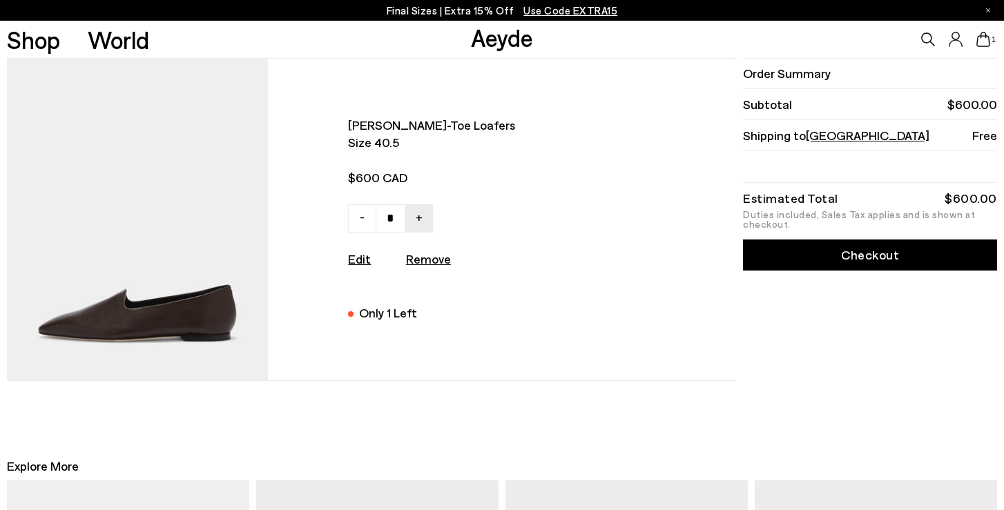 Image resolution: width=1004 pixels, height=510 pixels. I want to click on li: Order Summary, so click(870, 73).